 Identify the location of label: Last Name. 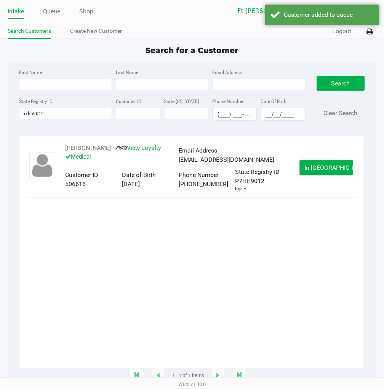
(127, 72).